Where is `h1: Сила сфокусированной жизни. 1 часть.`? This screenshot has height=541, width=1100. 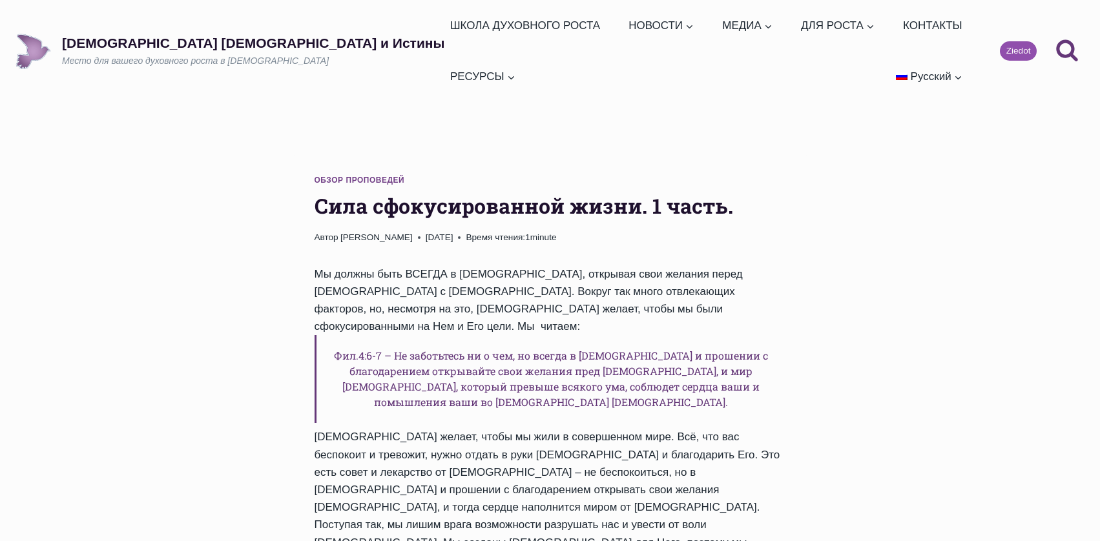 h1: Сила сфокусированной жизни. 1 часть. is located at coordinates (550, 206).